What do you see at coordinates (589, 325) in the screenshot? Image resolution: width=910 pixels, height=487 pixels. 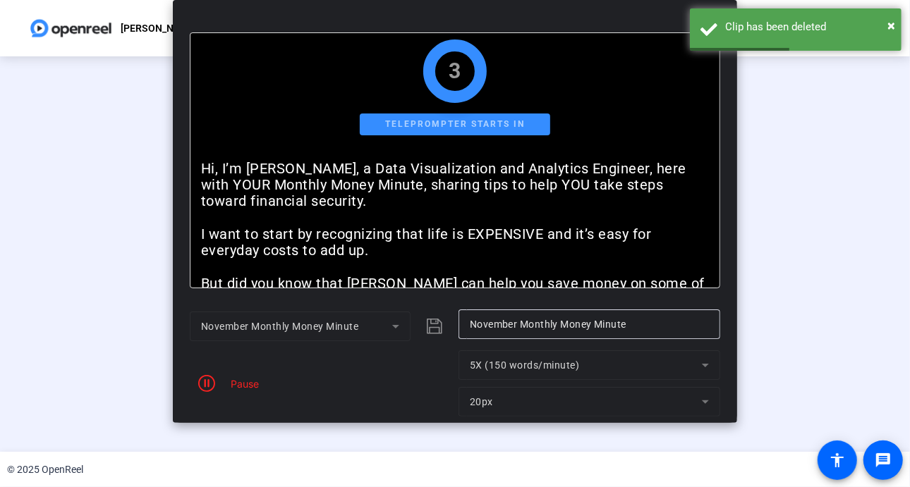 I see `input: Title` at bounding box center [589, 325].